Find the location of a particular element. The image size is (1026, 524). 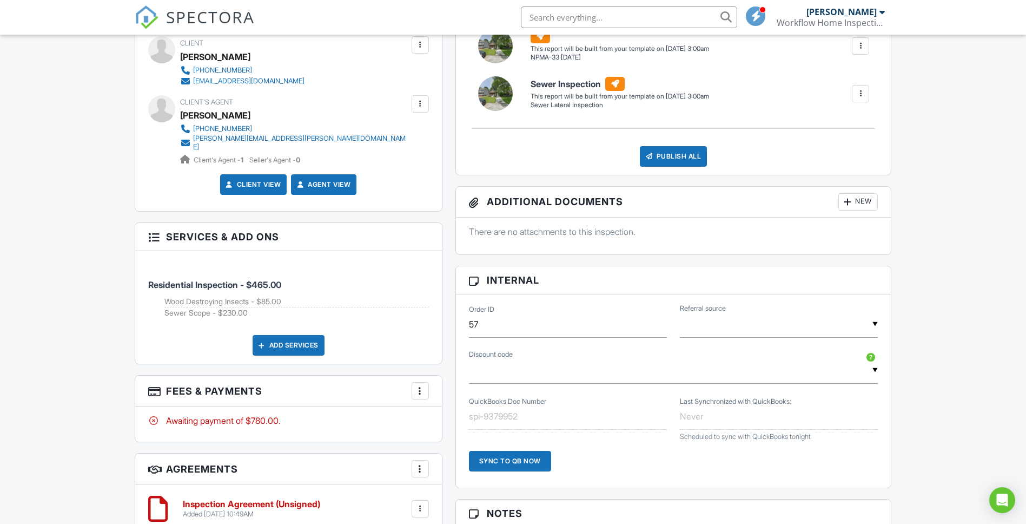

strong: 0 is located at coordinates (298, 160).